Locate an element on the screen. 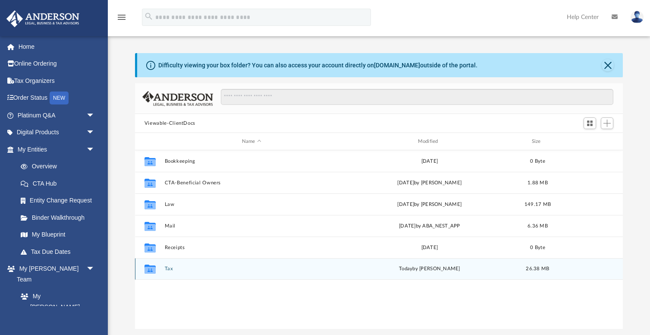  span: 6.36 MB is located at coordinates (538, 226).